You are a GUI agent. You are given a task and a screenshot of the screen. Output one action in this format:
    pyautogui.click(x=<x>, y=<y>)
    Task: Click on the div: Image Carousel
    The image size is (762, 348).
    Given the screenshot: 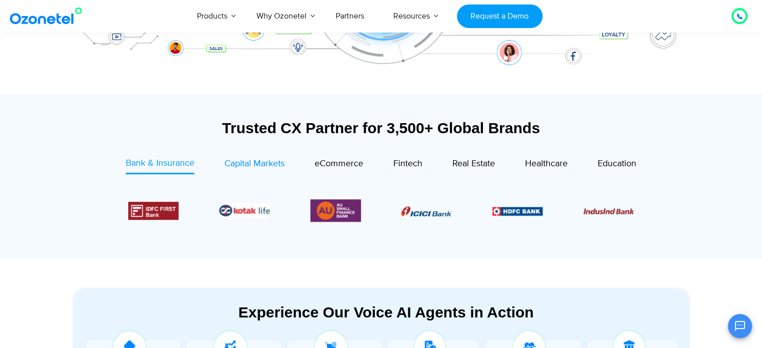 What is the action you would take?
    pyautogui.click(x=381, y=210)
    